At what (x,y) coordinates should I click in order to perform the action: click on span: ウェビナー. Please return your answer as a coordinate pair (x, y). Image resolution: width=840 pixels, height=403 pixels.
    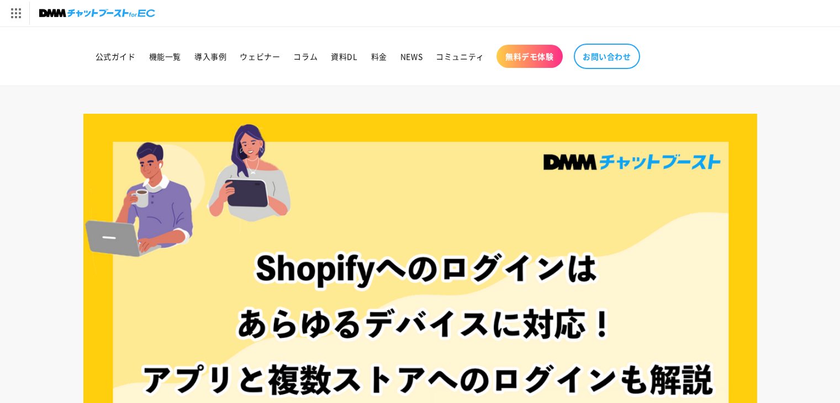
    Looking at the image, I should click on (259, 56).